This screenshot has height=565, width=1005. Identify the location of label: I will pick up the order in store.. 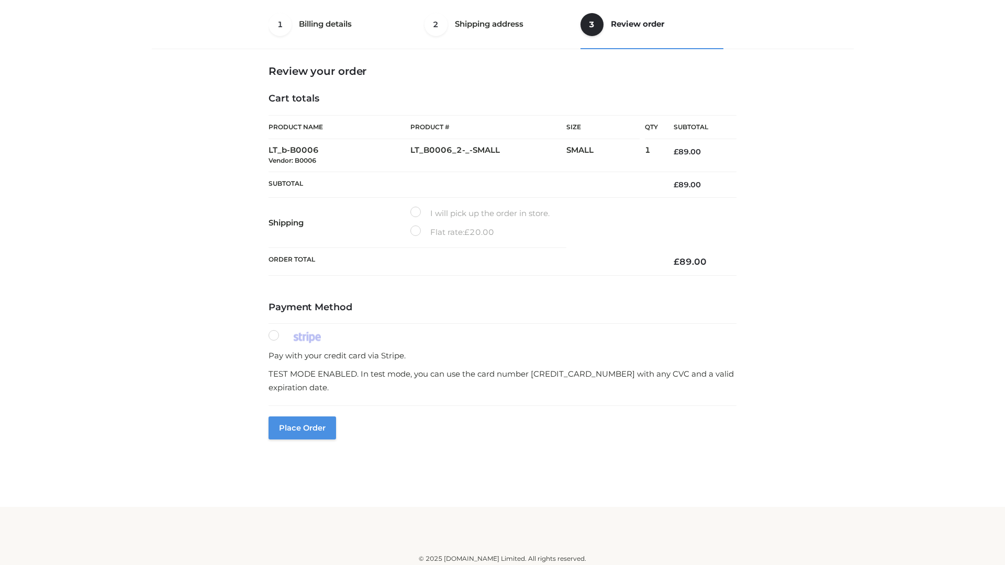
(480, 214).